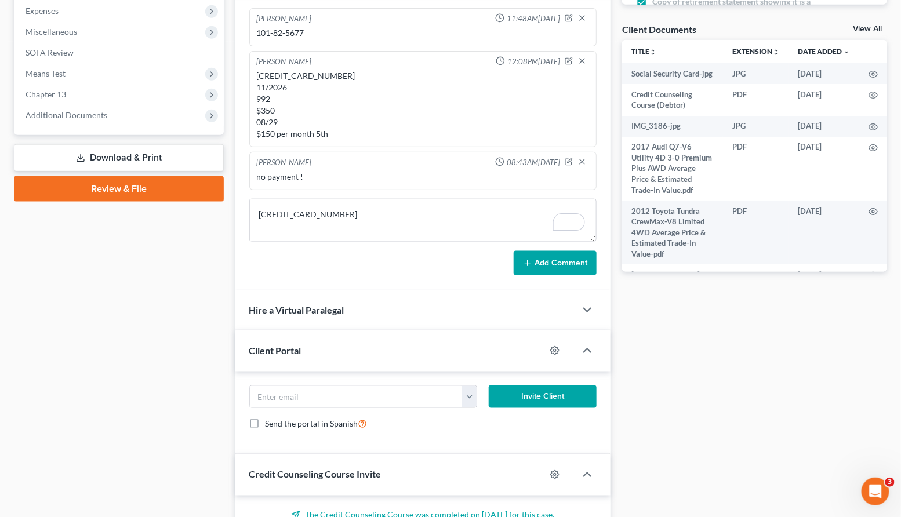 Image resolution: width=901 pixels, height=517 pixels. I want to click on span: 3, so click(890, 482).